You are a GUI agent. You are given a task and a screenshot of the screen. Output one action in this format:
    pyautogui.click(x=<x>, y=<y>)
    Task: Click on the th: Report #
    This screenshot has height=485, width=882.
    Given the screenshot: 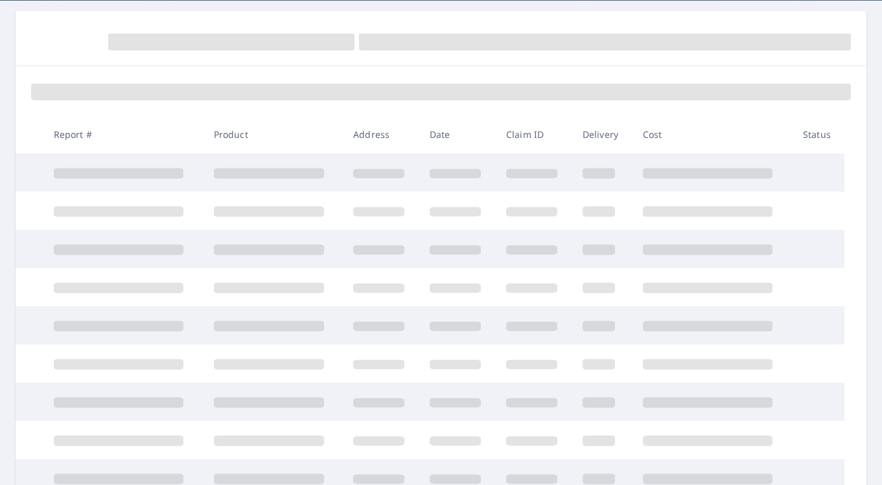 What is the action you would take?
    pyautogui.click(x=123, y=134)
    